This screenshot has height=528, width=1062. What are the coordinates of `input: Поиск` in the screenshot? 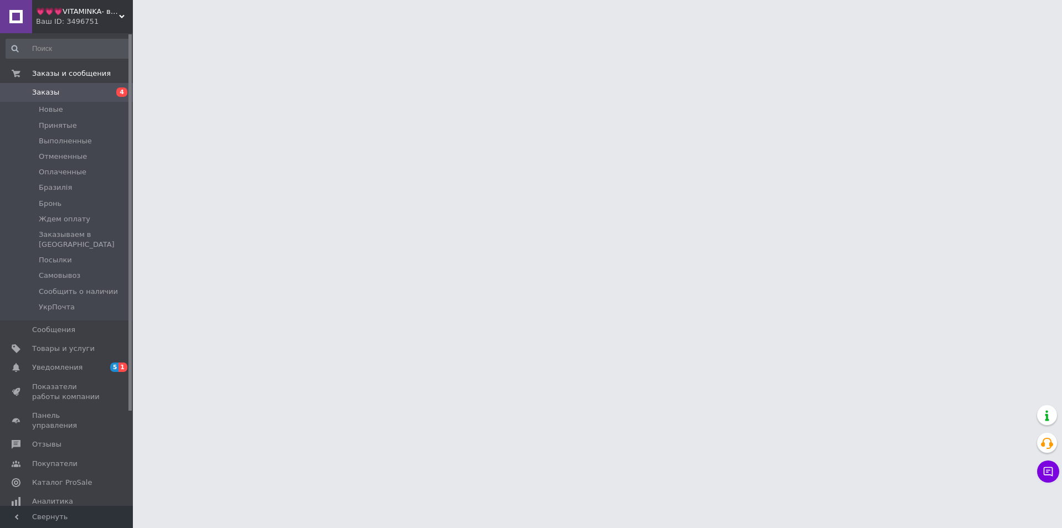 It's located at (68, 49).